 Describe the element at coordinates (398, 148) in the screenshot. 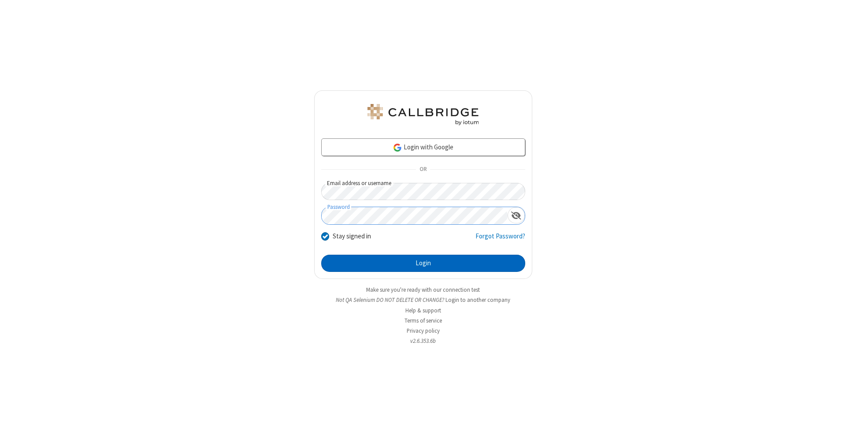

I see `img: google-icon.png` at that location.